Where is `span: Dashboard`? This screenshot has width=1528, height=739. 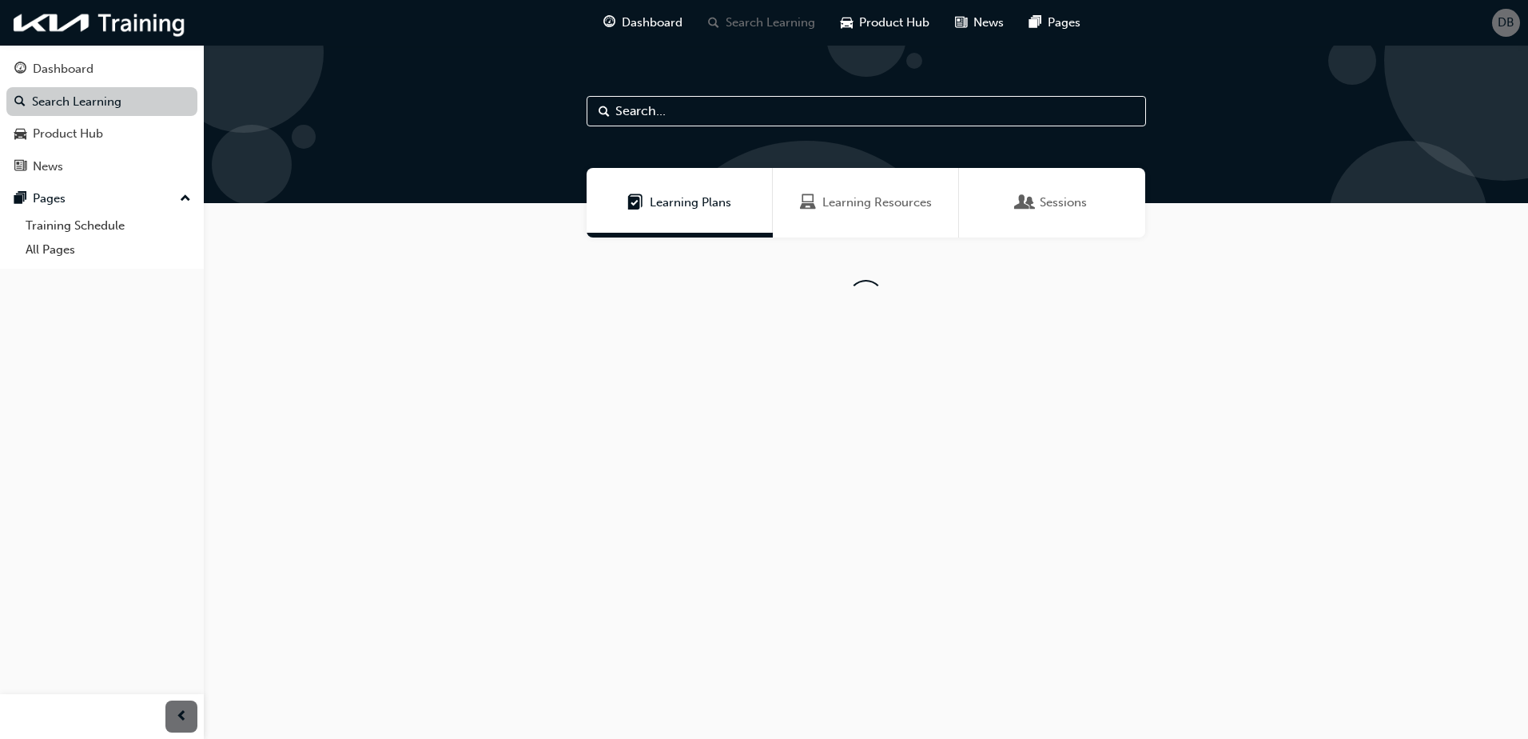
span: Dashboard is located at coordinates (652, 22).